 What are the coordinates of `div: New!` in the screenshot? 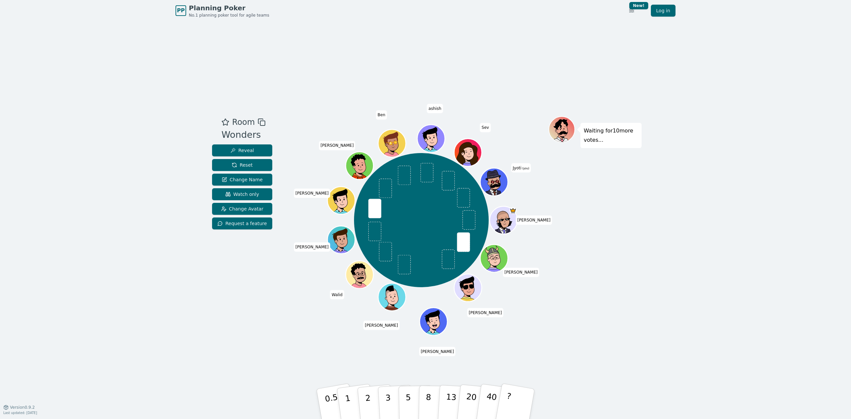 It's located at (639, 6).